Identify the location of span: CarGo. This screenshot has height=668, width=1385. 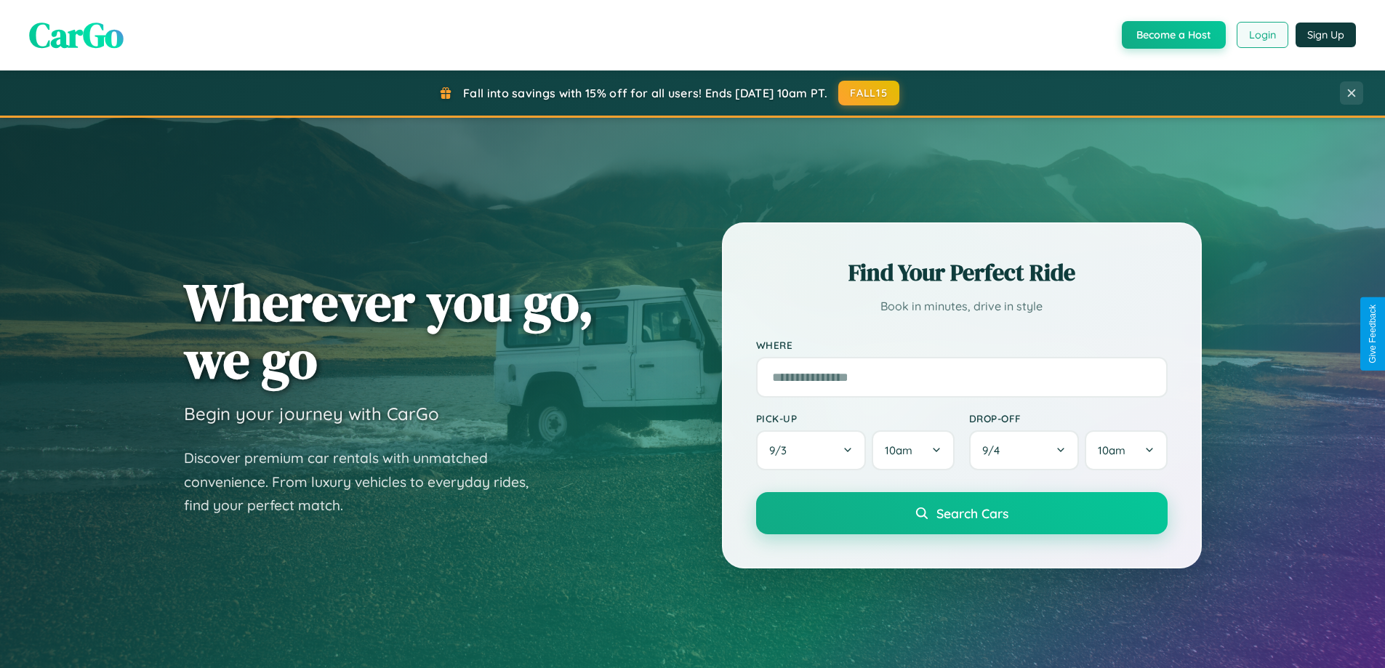
(76, 35).